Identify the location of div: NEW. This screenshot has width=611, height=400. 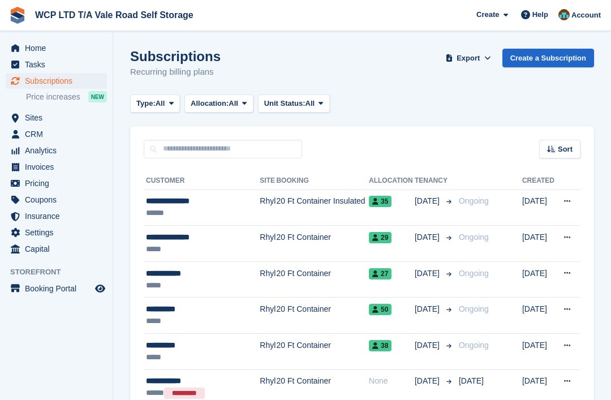
(97, 97).